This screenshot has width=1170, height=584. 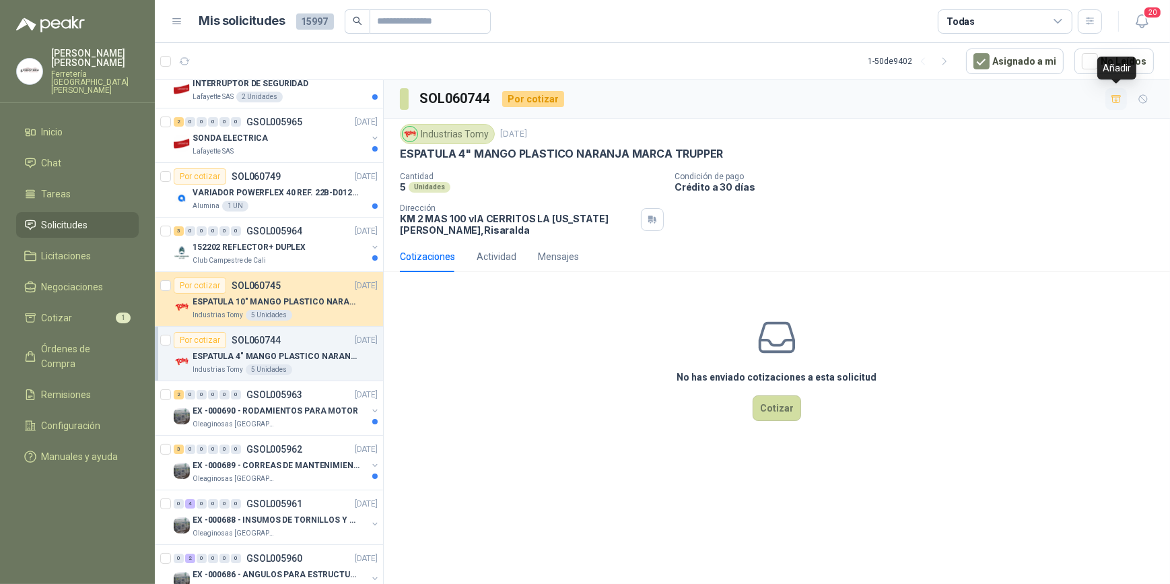 What do you see at coordinates (276, 520) in the screenshot?
I see `p: EX -000688 - INSUMOS DE TORNILLOS Y TUERCAS` at bounding box center [276, 520].